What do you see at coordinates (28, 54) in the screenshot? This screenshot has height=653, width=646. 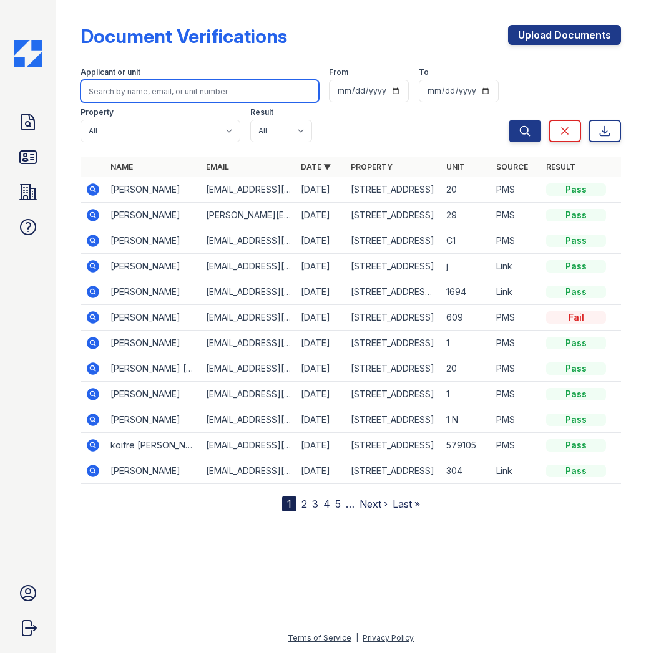 I see `img: CE_Icon_Blue-c292c112584629df590d857e76928e9f676e5b41ef8f769ba2f05ee15b207248.png` at bounding box center [28, 54].